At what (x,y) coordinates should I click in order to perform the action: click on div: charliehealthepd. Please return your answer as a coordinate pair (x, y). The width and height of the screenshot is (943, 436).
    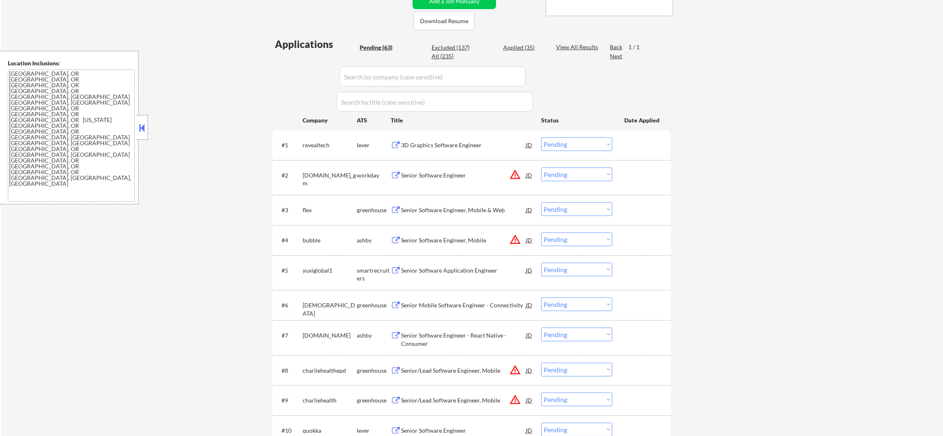
    Looking at the image, I should click on (330, 370).